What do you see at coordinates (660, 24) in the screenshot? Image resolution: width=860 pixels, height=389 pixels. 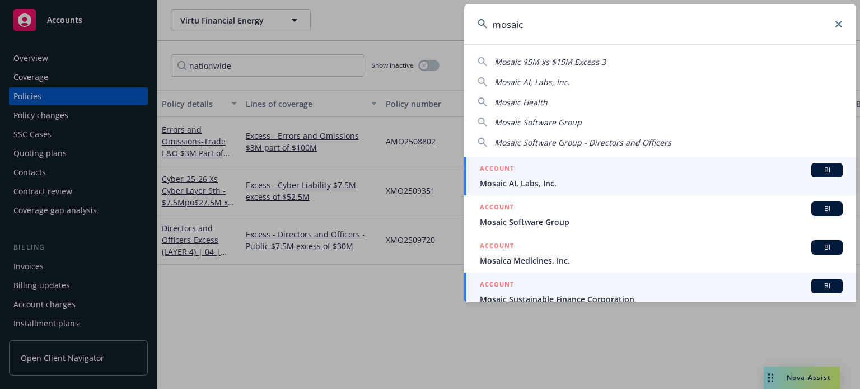 I see `input: Search...` at bounding box center [660, 24].